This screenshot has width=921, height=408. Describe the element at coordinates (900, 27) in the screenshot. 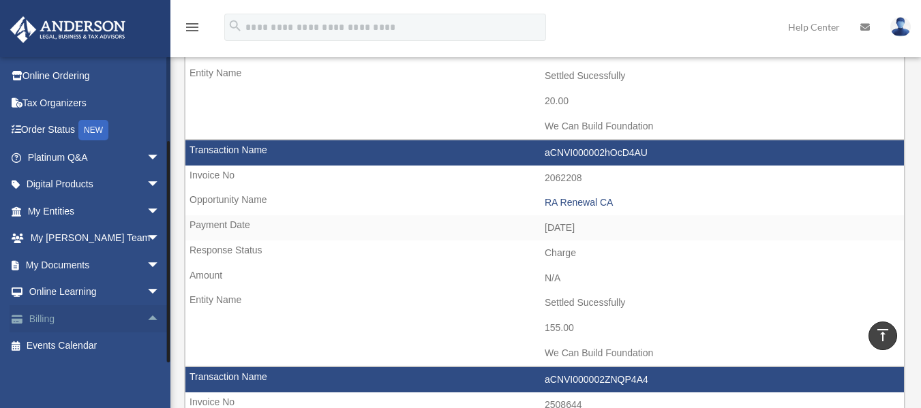

I see `img: User Pic` at that location.